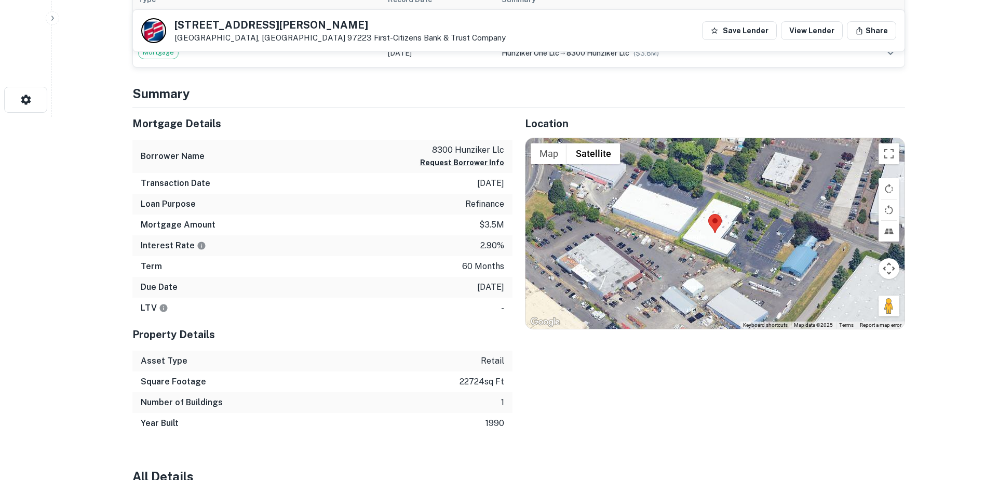 The width and height of the screenshot is (985, 480). Describe the element at coordinates (492, 225) in the screenshot. I see `p: $3.5m` at that location.